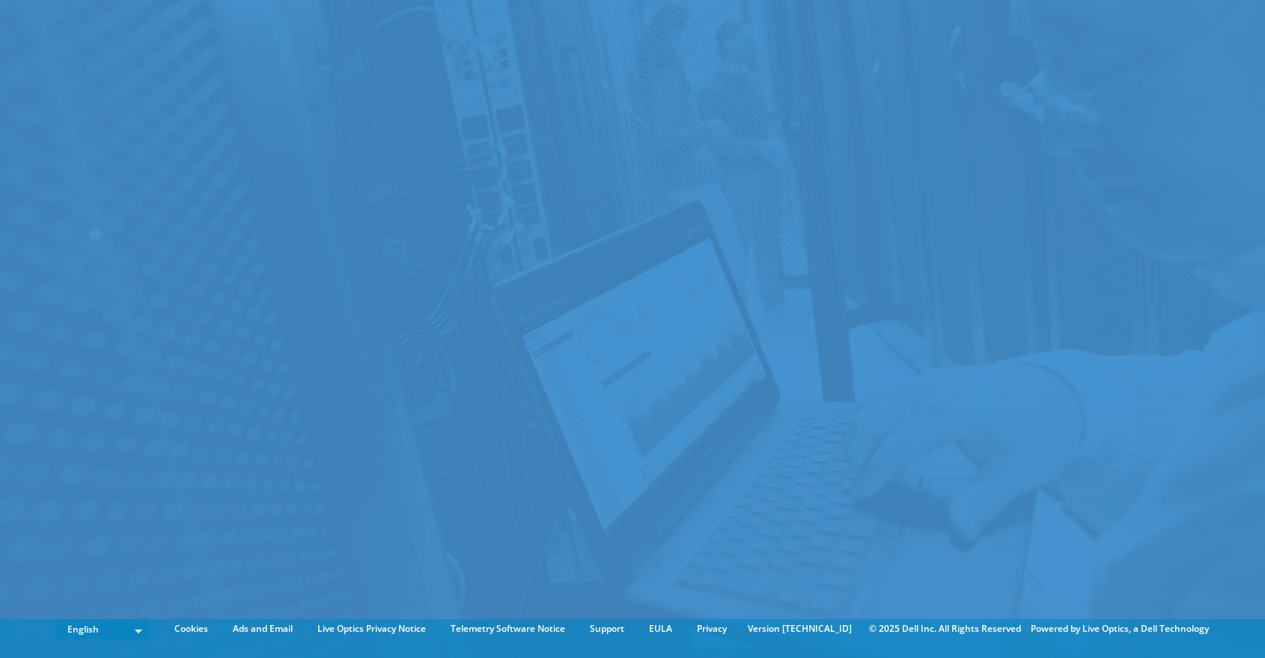  I want to click on a: Ads and Email, so click(263, 629).